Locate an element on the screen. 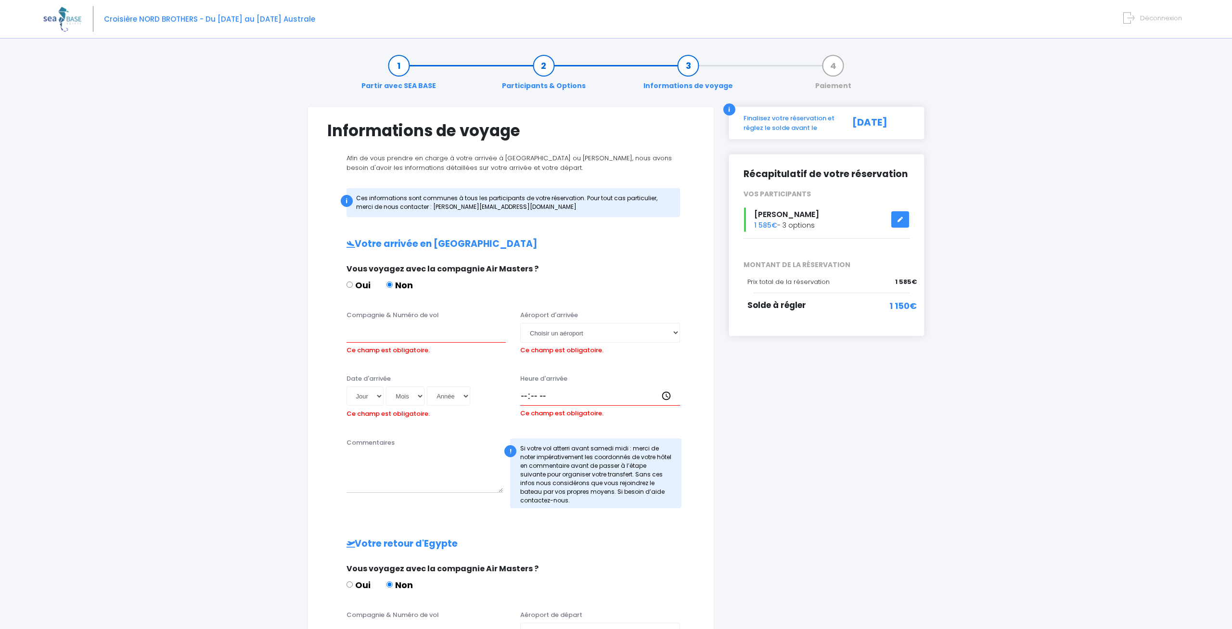 Image resolution: width=1232 pixels, height=629 pixels. a: Paiement is located at coordinates (833, 76).